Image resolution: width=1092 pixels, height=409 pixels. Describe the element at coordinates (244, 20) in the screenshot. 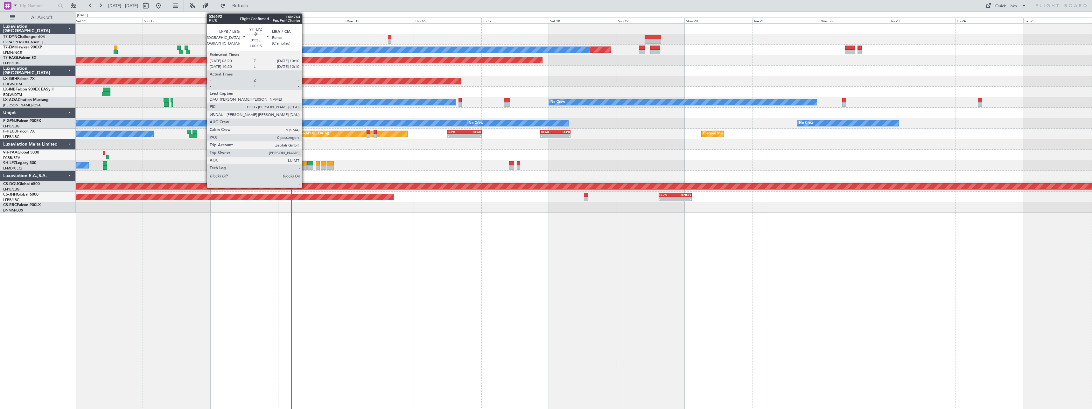

I see `div: Mon 13` at that location.